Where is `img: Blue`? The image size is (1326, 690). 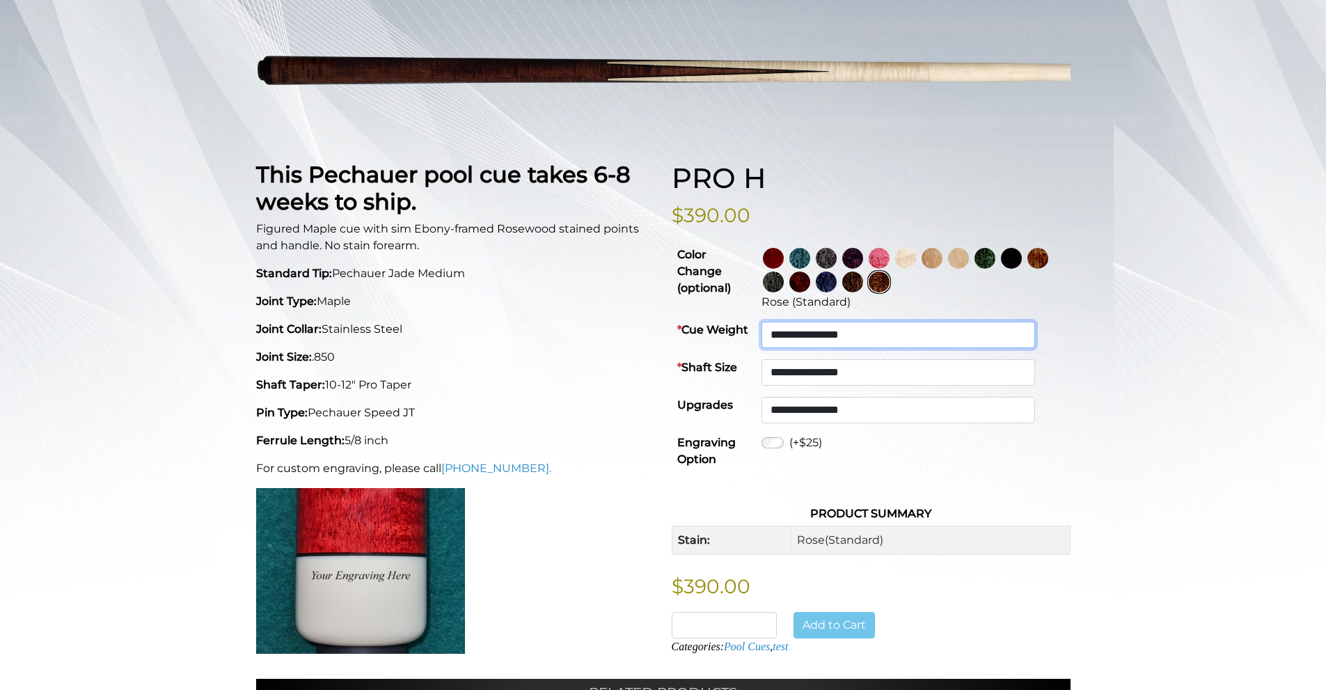 img: Blue is located at coordinates (826, 282).